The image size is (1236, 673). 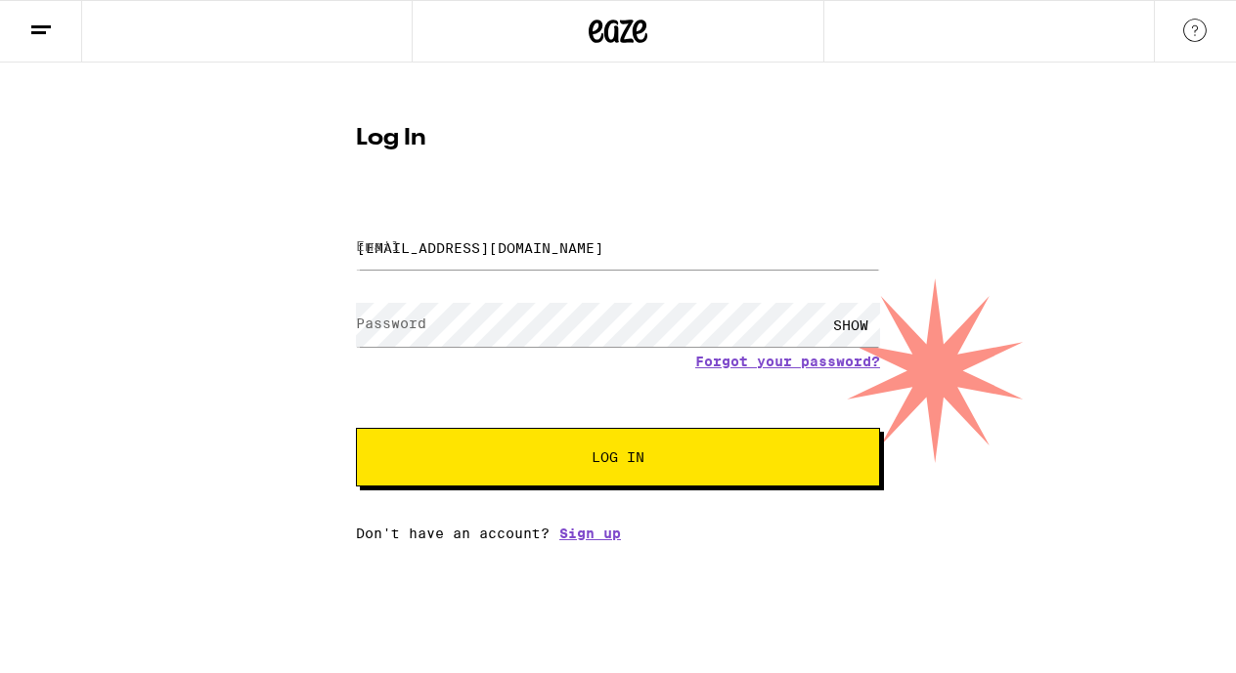 What do you see at coordinates (618, 457) in the screenshot?
I see `button: Log In` at bounding box center [618, 457].